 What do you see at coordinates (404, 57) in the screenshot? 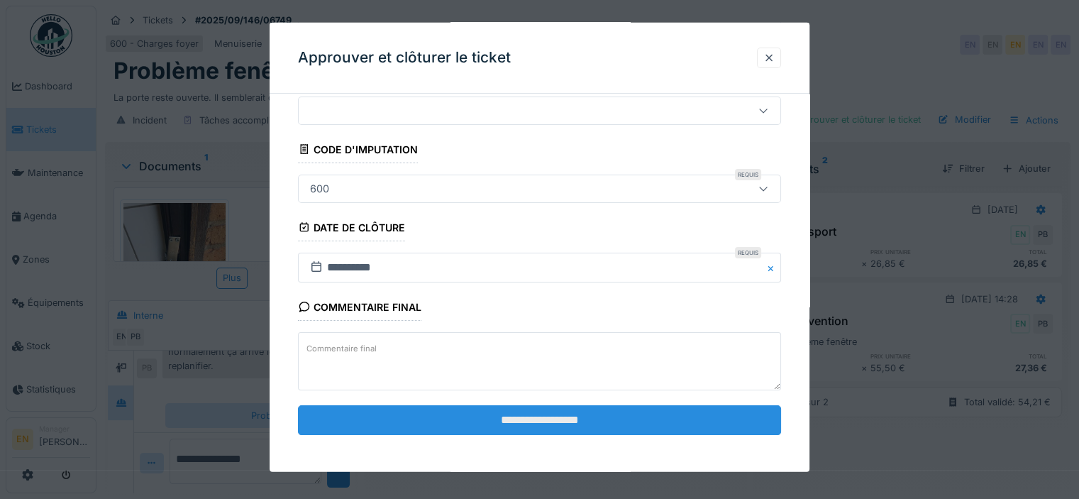
I see `h3: Approuver et clôturer le ticket` at bounding box center [404, 57].